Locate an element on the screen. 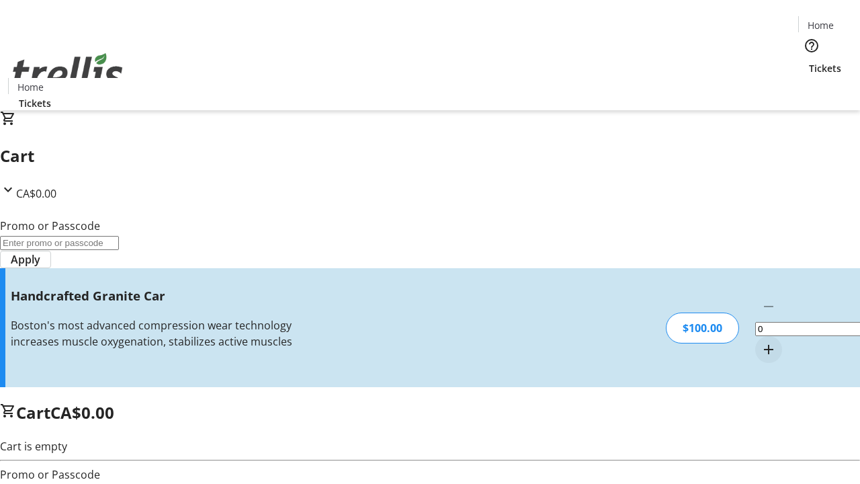 This screenshot has width=860, height=484. img: Orient E2E Organization xzK6rAxTjD's Logo is located at coordinates (68, 72).